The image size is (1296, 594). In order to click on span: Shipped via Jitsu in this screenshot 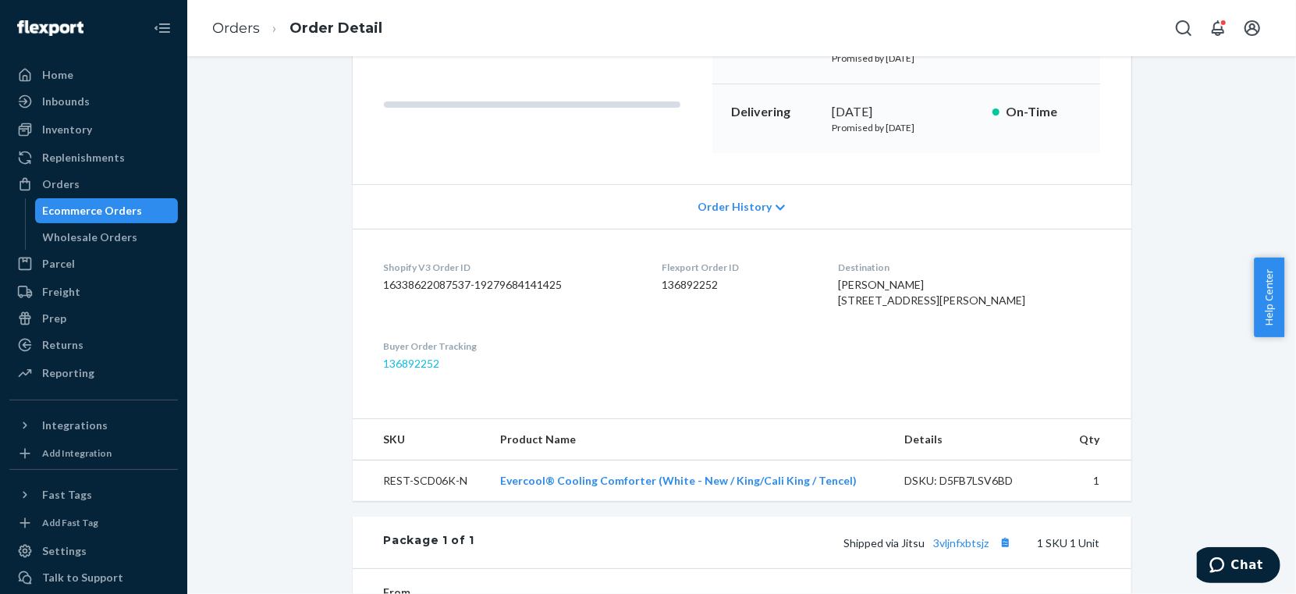, I will do `click(930, 542)`.